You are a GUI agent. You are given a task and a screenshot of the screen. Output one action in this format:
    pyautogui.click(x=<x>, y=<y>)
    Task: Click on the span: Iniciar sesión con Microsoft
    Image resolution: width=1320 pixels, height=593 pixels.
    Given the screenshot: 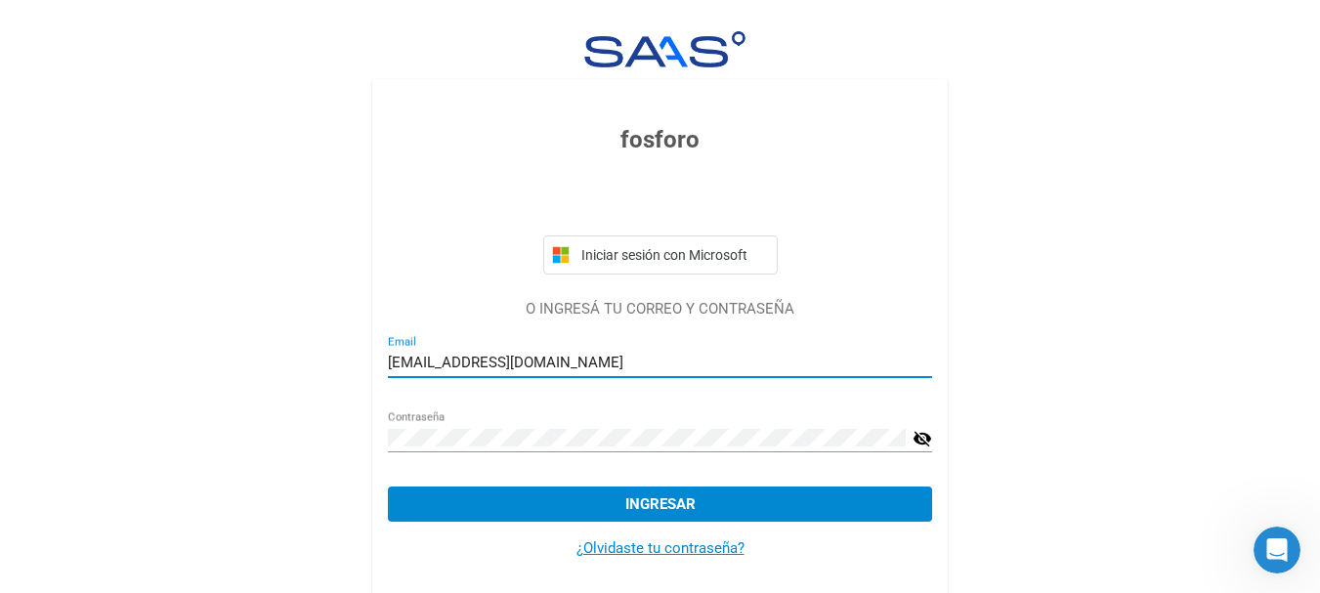 What is the action you would take?
    pyautogui.click(x=673, y=255)
    